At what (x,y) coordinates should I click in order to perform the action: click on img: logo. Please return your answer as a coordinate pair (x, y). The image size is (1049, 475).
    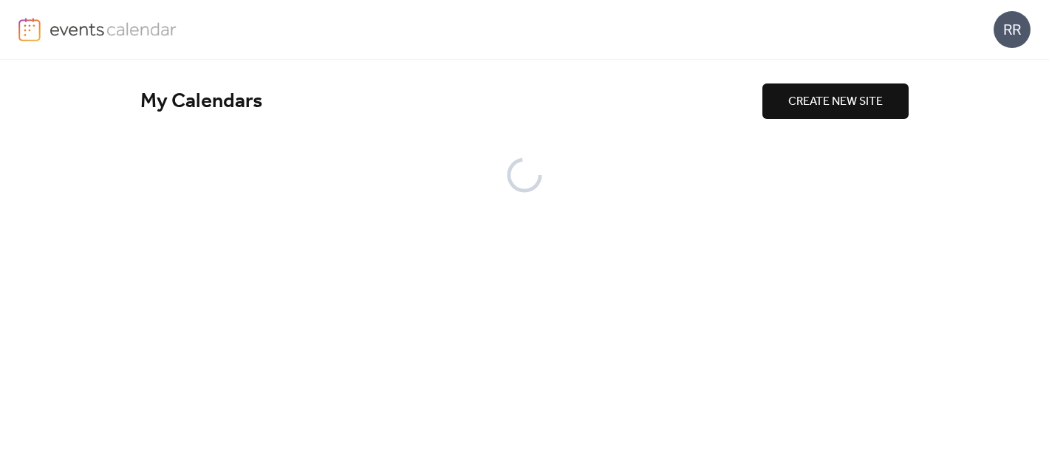
    Looking at the image, I should click on (30, 30).